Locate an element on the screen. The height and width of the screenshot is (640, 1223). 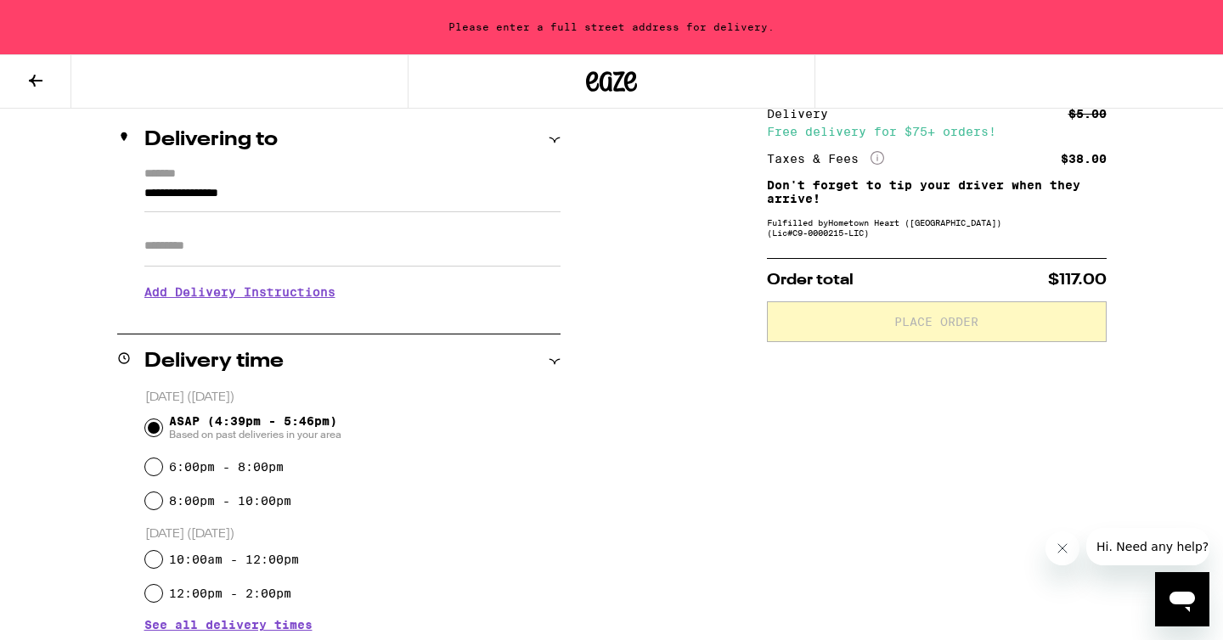
div: Delivery is located at coordinates (803, 114).